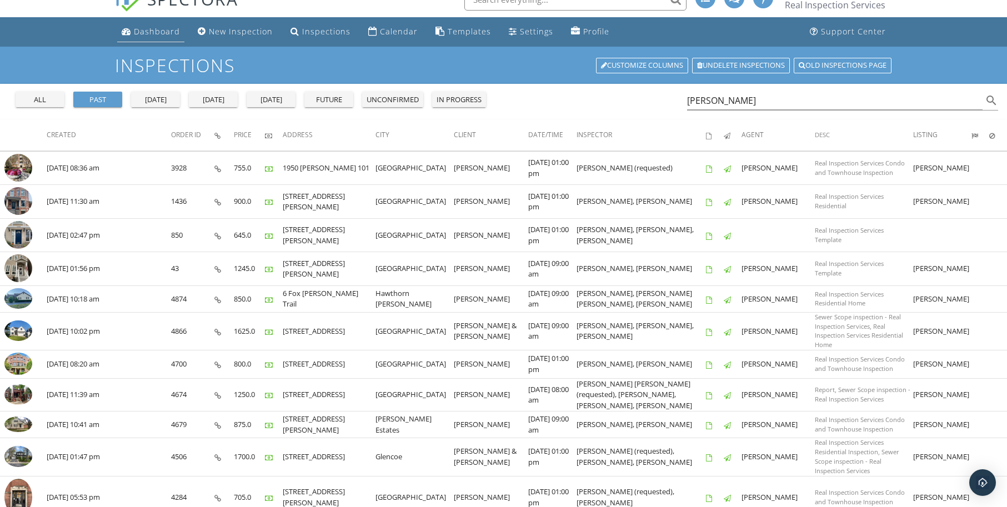  I want to click on th: Listing: Not sorted., so click(942, 135).